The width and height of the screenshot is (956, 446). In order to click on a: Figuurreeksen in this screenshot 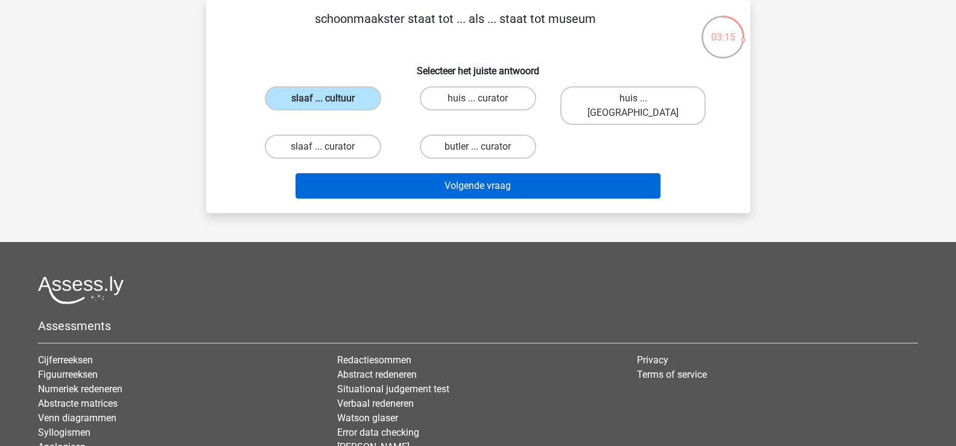, I will do `click(68, 374)`.